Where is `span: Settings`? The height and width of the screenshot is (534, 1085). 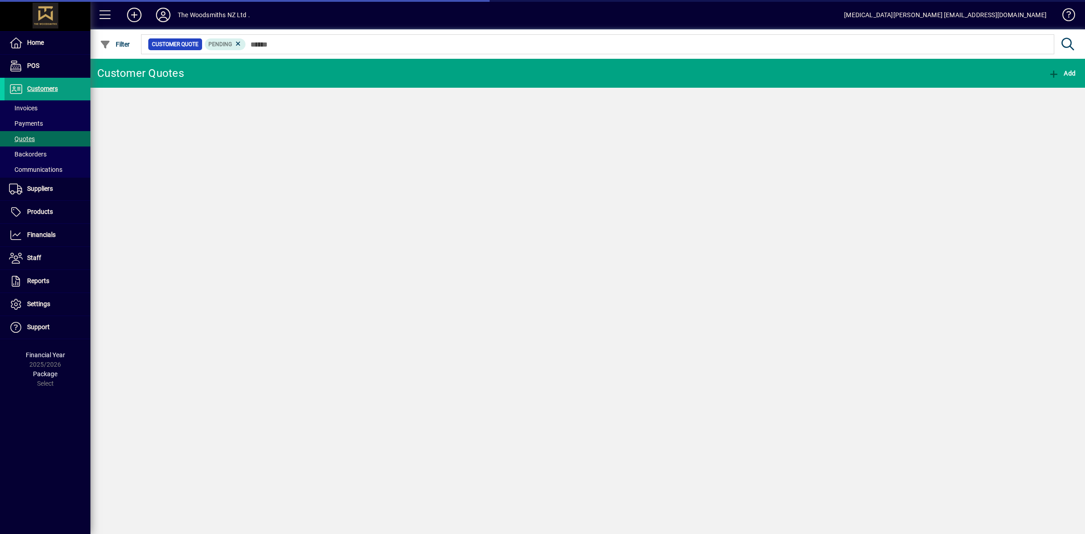 span: Settings is located at coordinates (38, 304).